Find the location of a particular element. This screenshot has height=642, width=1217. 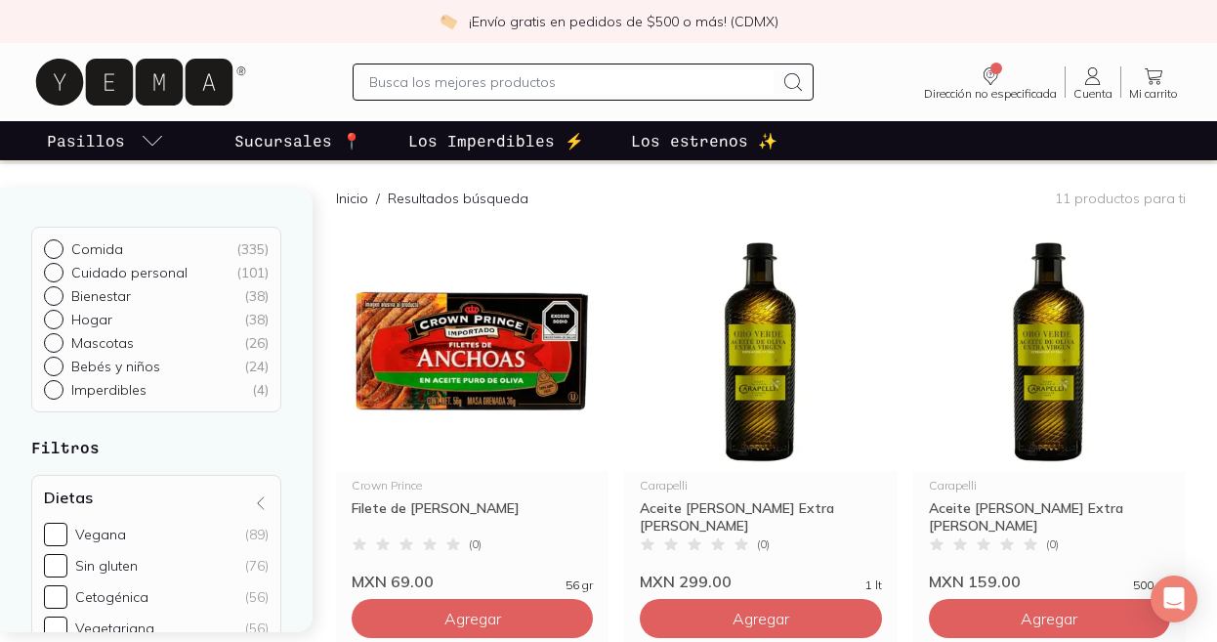

a: Mi carrito is located at coordinates (1153, 82).